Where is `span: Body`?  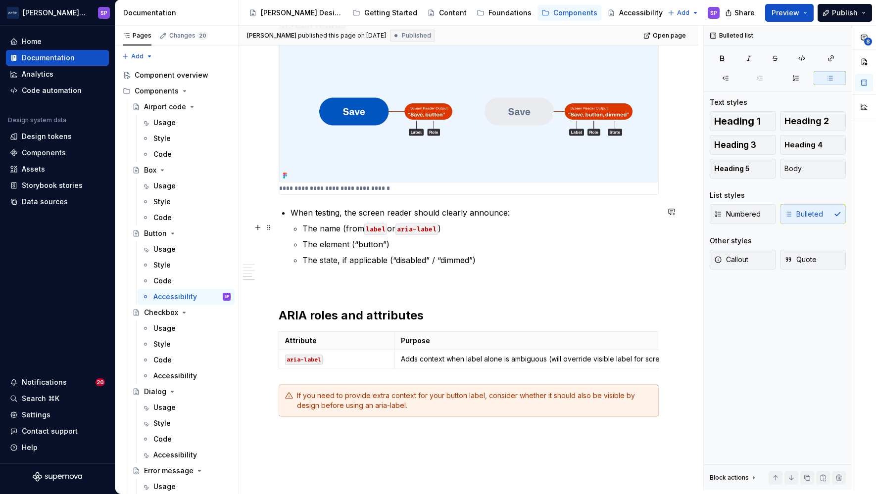 span: Body is located at coordinates (793, 169).